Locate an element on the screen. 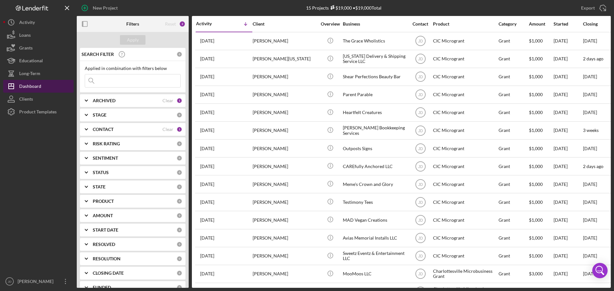 This screenshot has height=291, width=614. time: 2025-10-08 17:25 is located at coordinates (207, 59).